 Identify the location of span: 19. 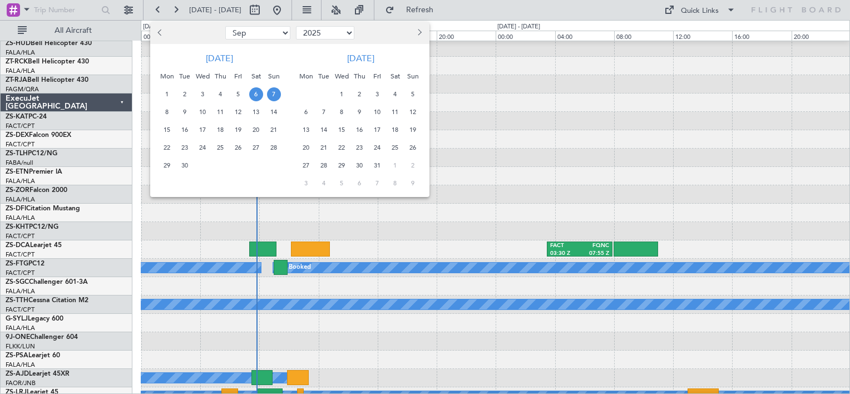
(413, 130).